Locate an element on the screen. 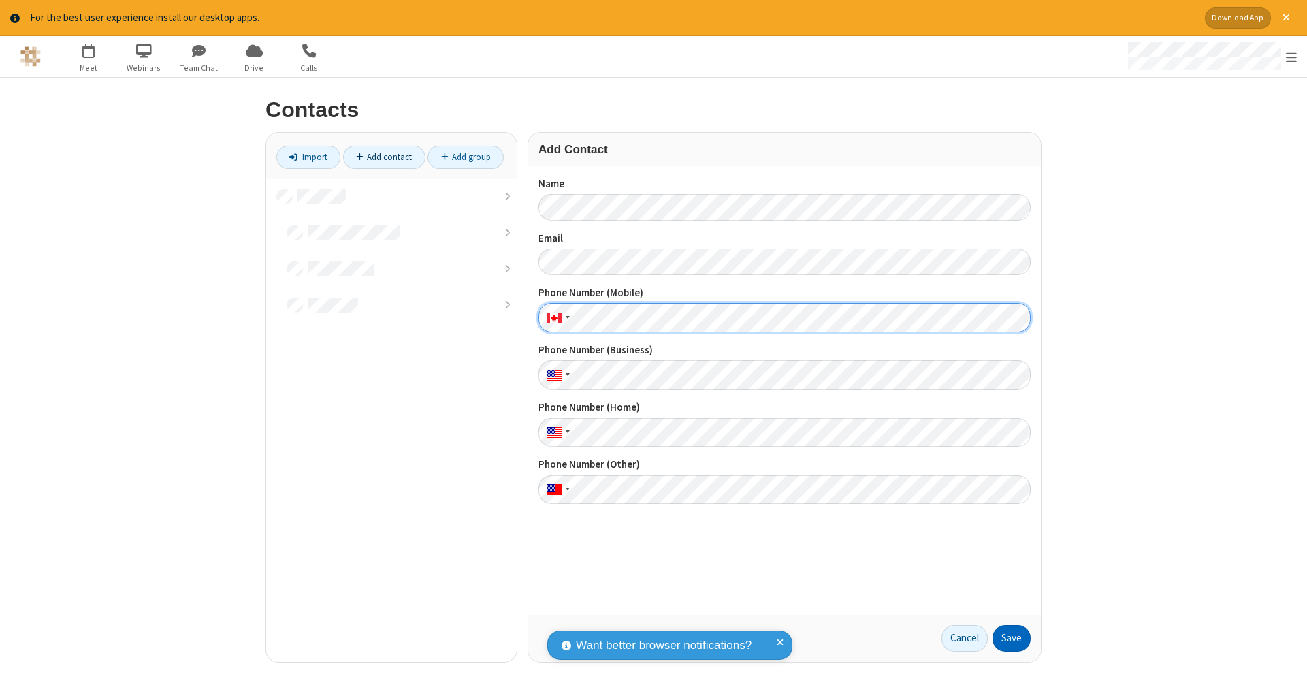  button: Logo is located at coordinates (30, 56).